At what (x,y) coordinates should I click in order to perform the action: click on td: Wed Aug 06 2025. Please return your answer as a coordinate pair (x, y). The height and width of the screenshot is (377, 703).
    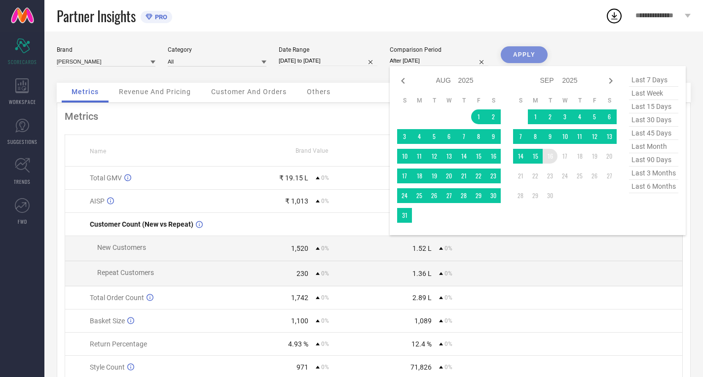
    Looking at the image, I should click on (449, 137).